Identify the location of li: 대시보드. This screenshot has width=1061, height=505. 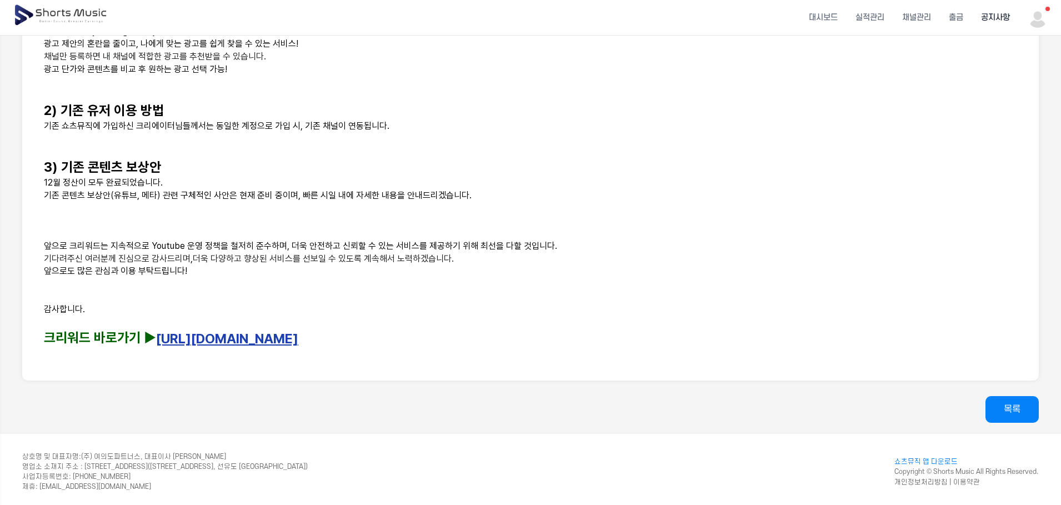
(823, 17).